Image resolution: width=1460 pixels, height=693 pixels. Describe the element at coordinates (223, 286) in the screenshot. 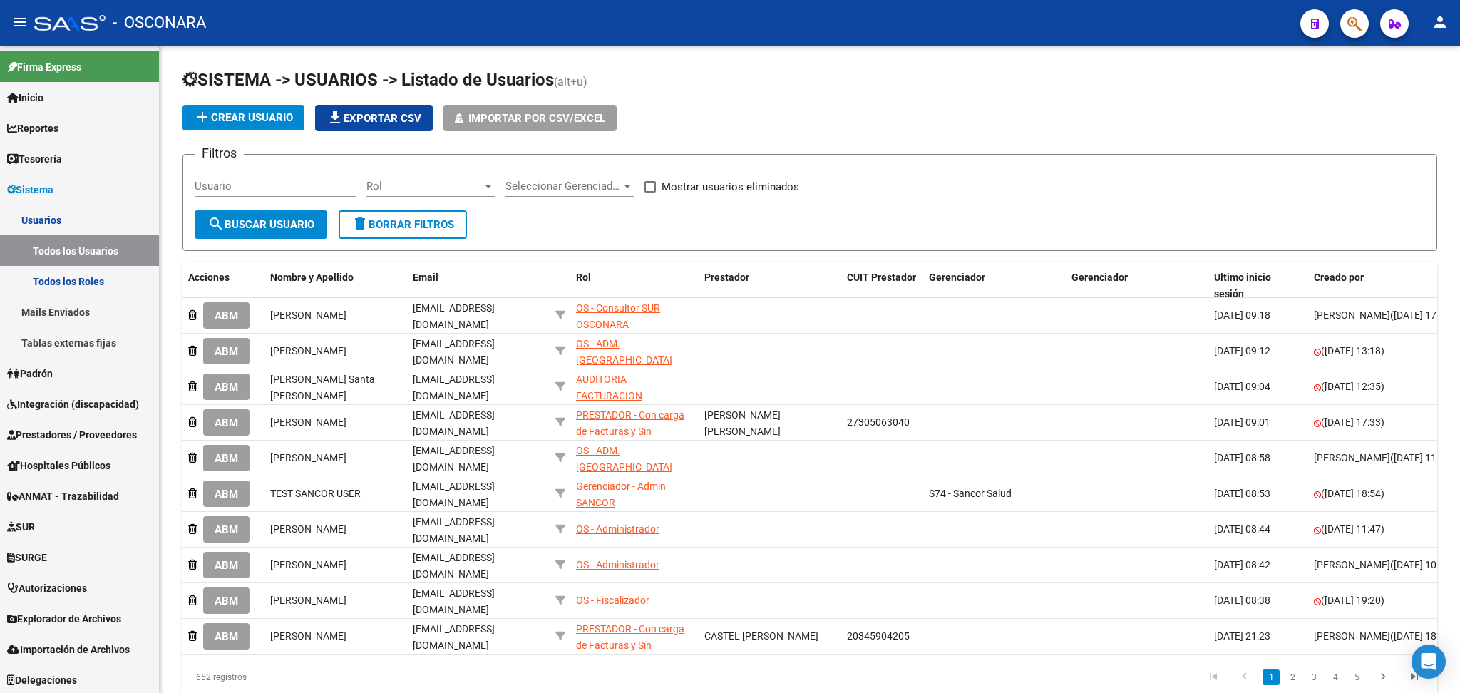

I see `datatable-header-cell: Acciones` at that location.